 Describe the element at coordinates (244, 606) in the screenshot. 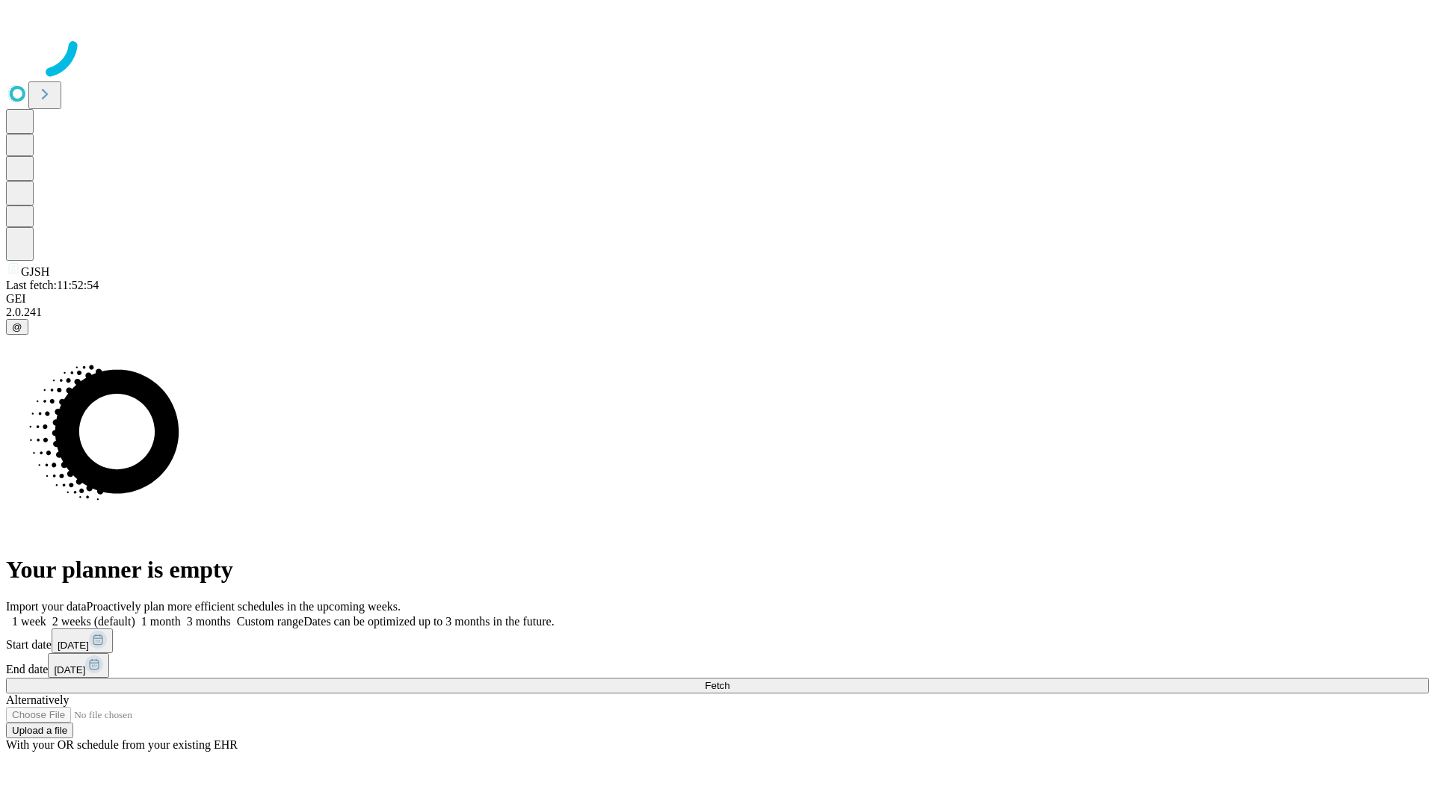

I see `span: Proactively plan more efficient schedules in the upcoming weeks.` at that location.